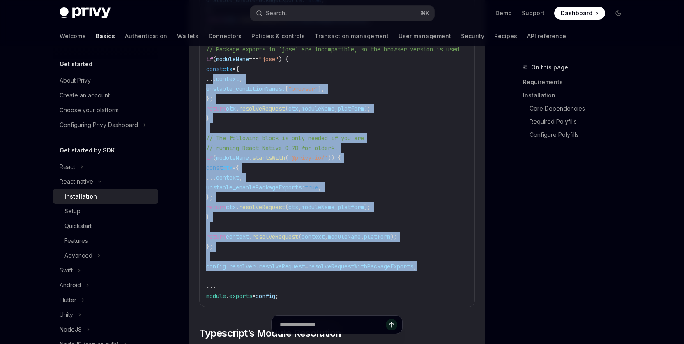 Image resolution: width=684 pixels, height=344 pixels. What do you see at coordinates (216, 237) in the screenshot?
I see `span: return` at bounding box center [216, 237].